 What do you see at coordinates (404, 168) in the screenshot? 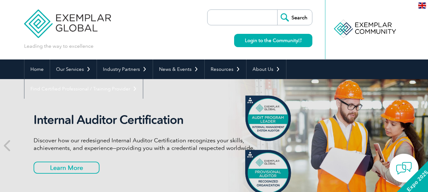
I see `img: contact-chat.png` at bounding box center [404, 168].